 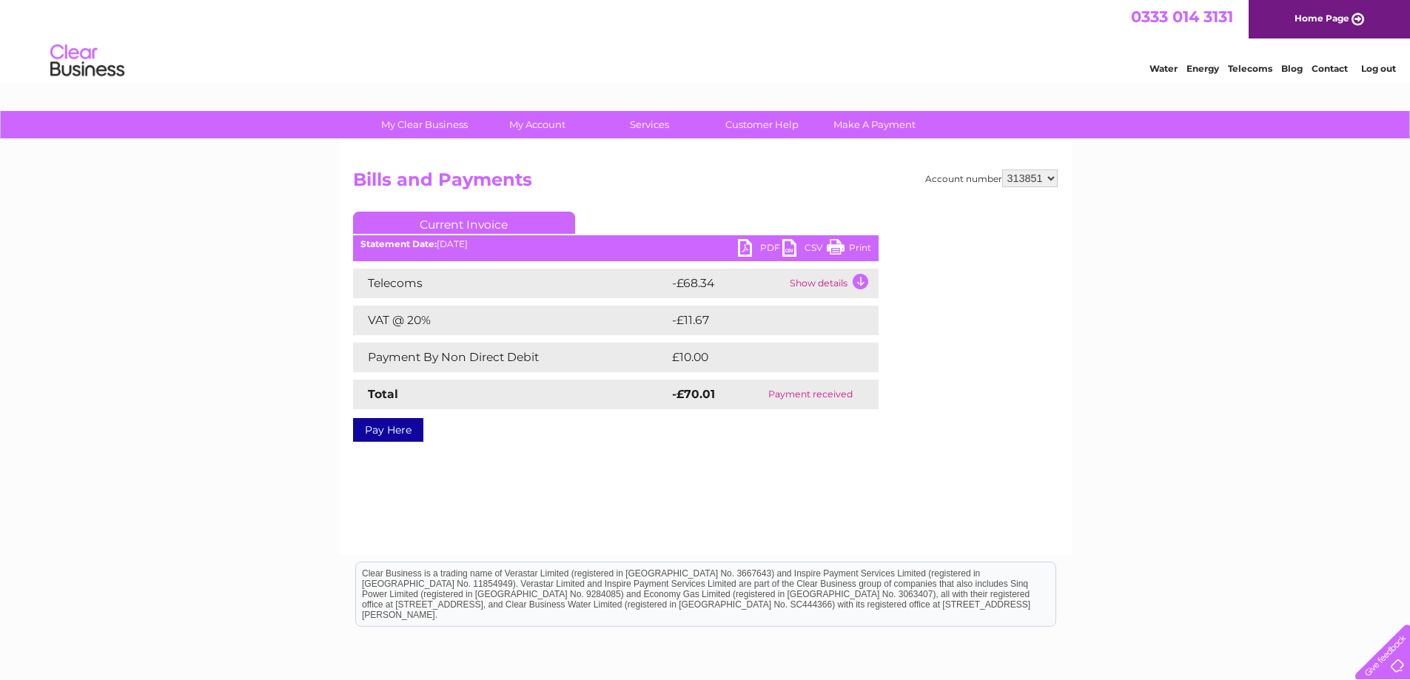 I want to click on td: -£11.67, so click(x=758, y=320).